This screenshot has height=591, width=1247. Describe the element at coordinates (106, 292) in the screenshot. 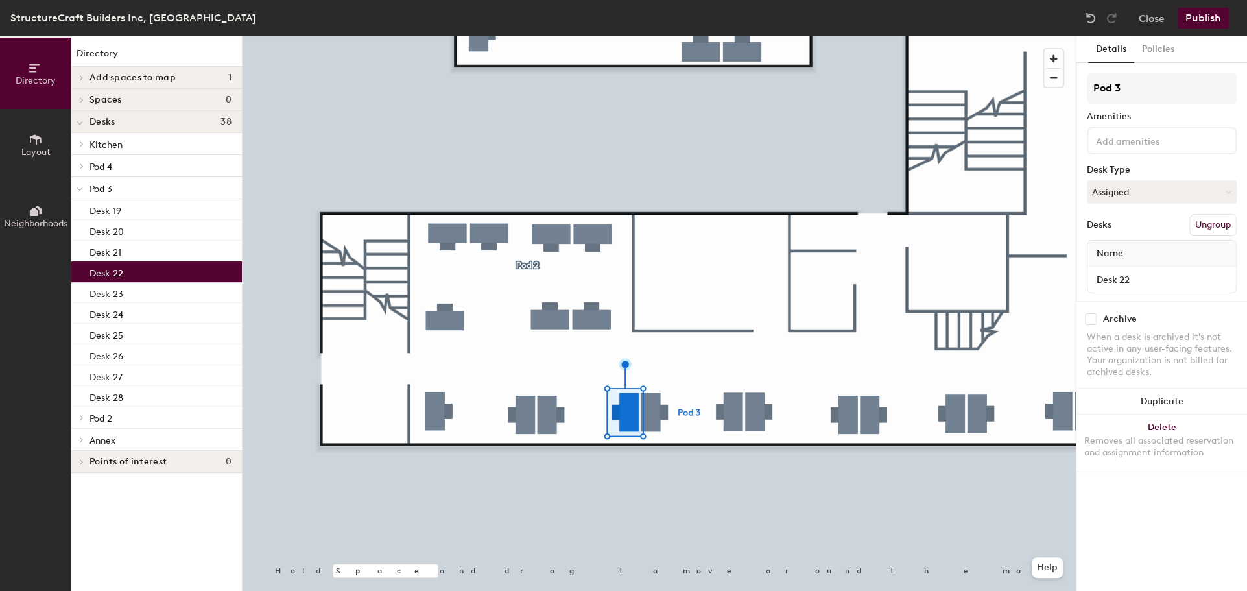

I see `p: Desk 23` at that location.